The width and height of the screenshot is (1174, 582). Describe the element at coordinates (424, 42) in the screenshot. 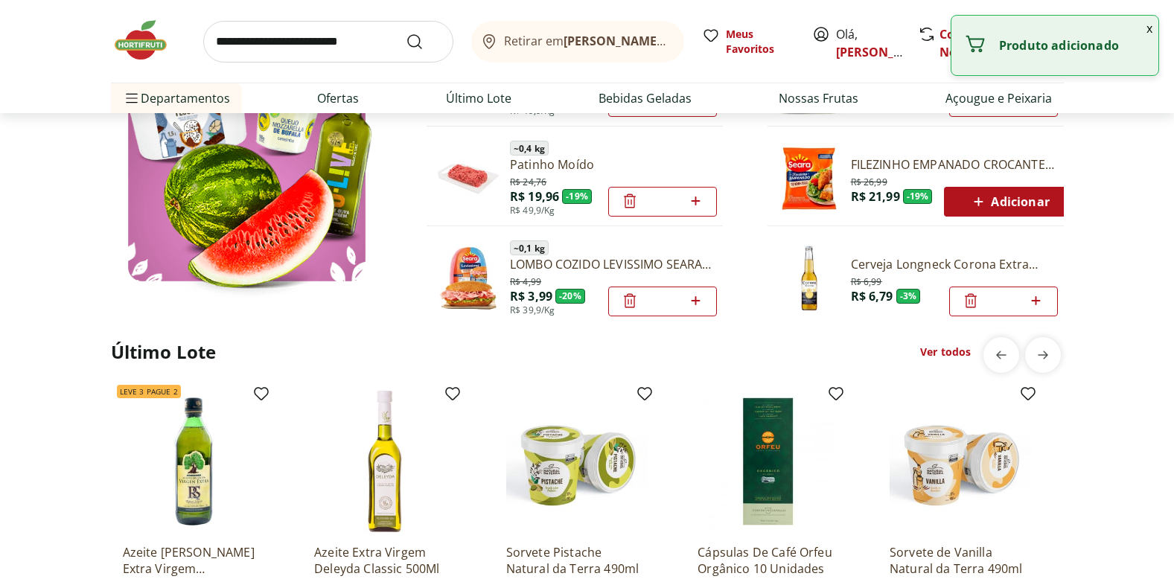

I see `button: Submit Search` at that location.